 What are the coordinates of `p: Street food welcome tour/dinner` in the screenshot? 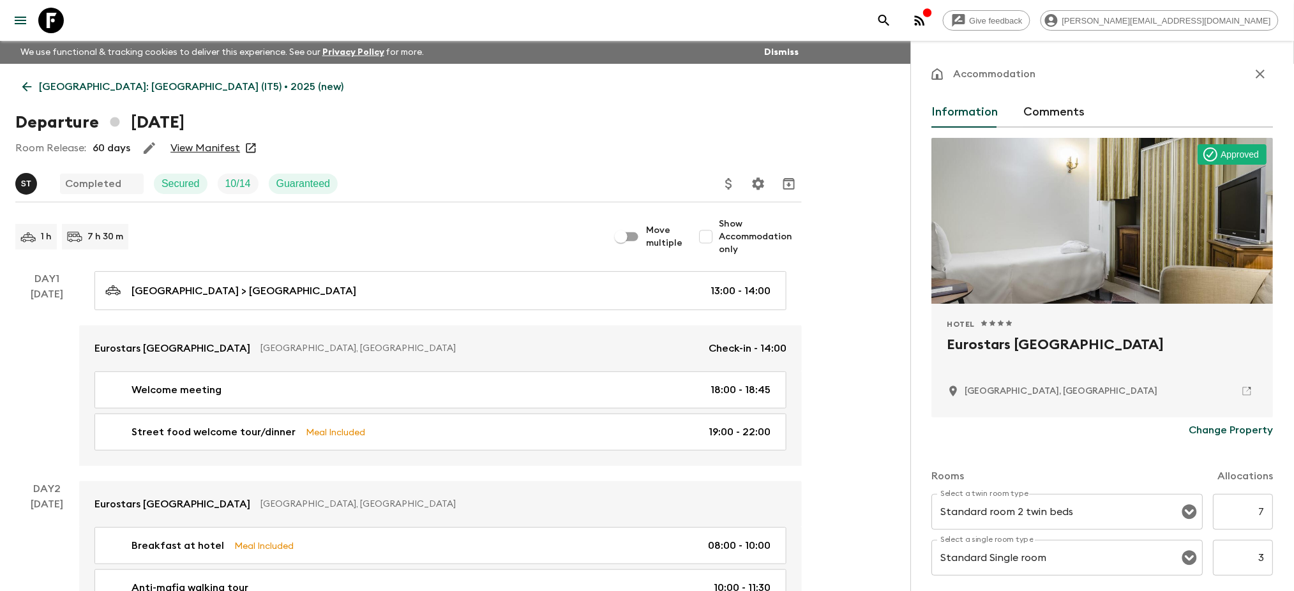 It's located at (213, 432).